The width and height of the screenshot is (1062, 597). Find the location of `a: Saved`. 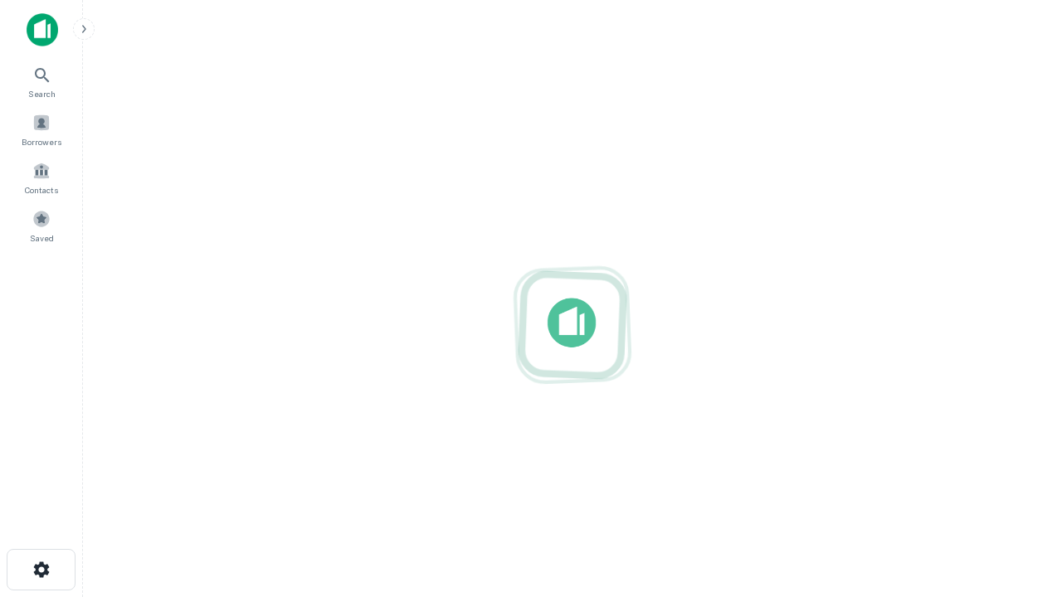

a: Saved is located at coordinates (41, 226).